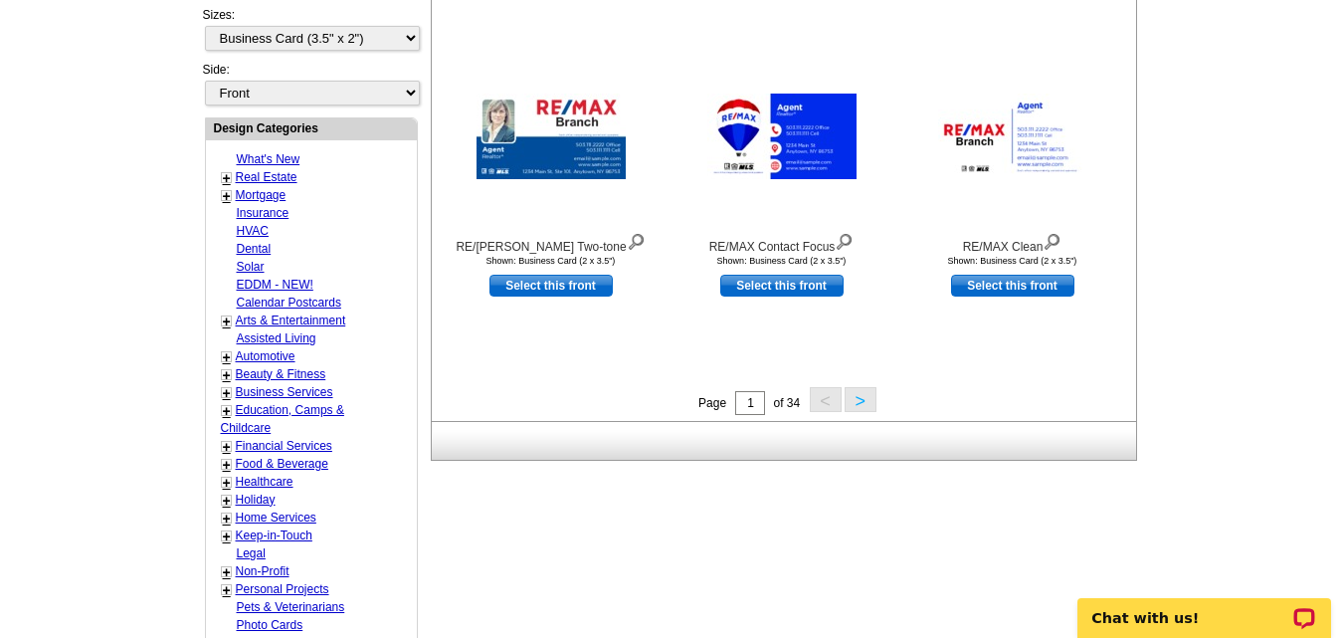  I want to click on a: Non-Profit, so click(263, 571).